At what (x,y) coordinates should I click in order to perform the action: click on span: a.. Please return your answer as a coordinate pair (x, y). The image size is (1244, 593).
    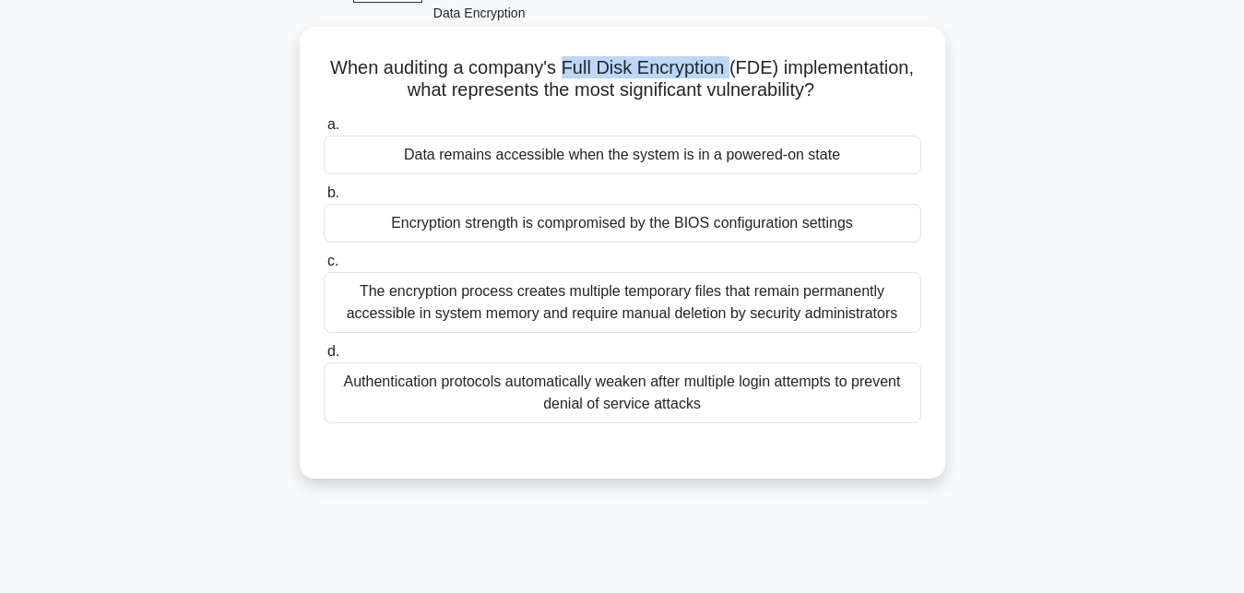
    Looking at the image, I should click on (333, 124).